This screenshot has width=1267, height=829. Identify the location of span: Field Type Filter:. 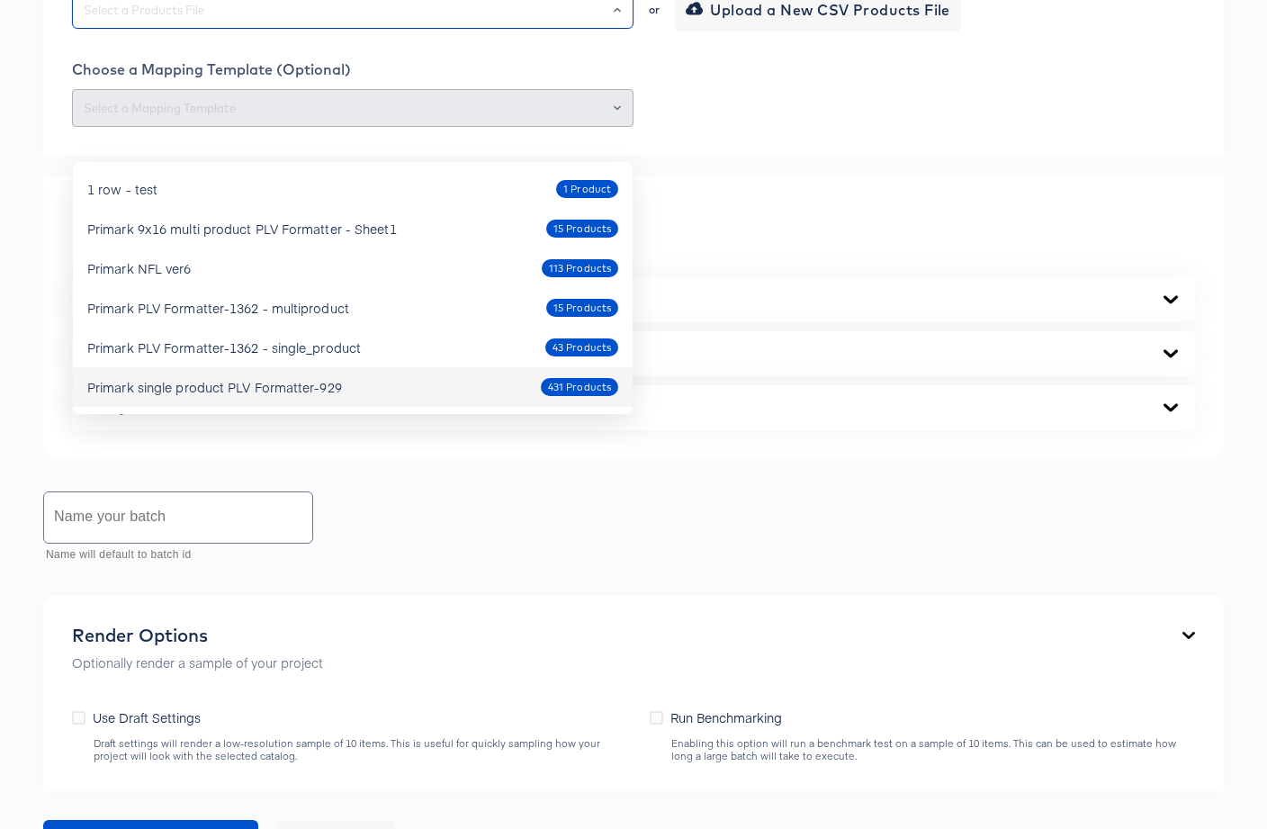
(129, 252).